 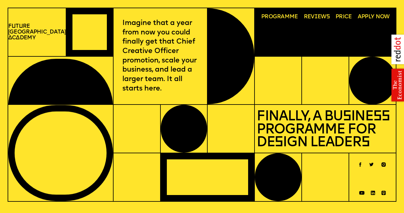 What do you see at coordinates (373, 191) in the screenshot?
I see `a: Linkedin` at bounding box center [373, 191].